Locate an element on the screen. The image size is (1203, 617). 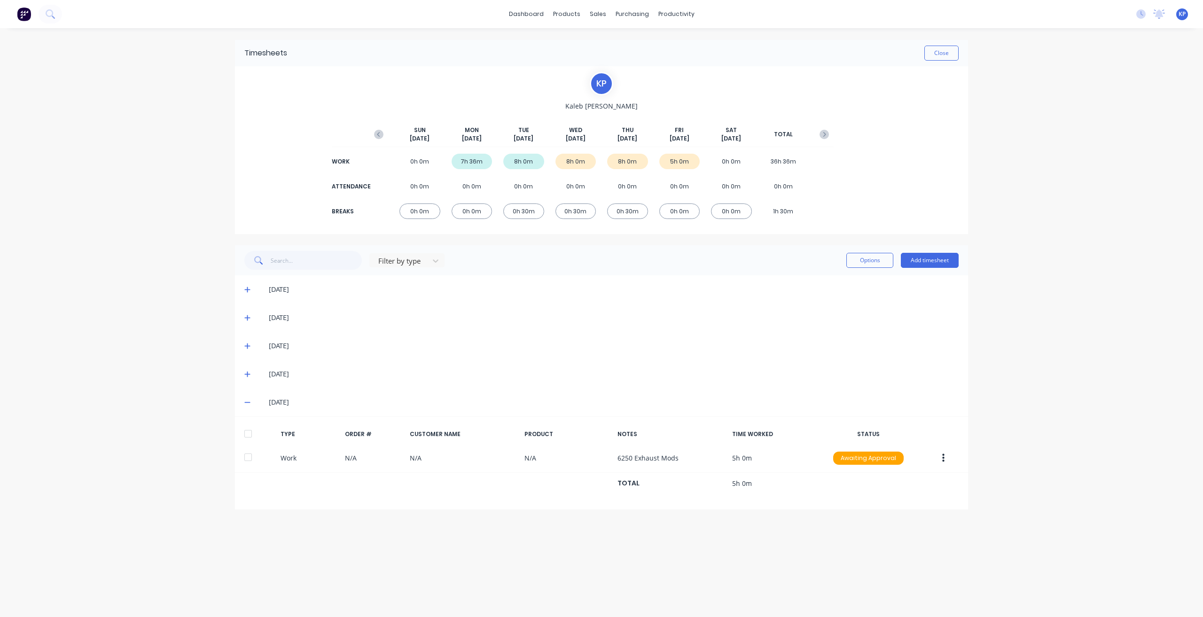
span: TOTAL is located at coordinates (783, 134).